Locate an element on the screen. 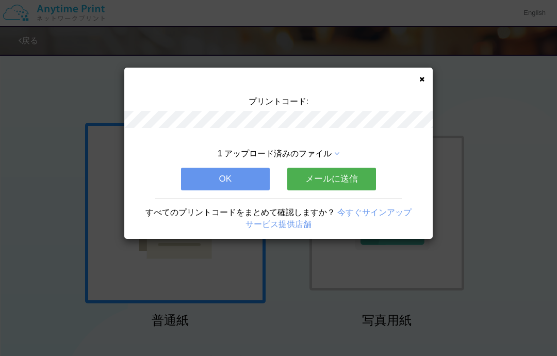 This screenshot has width=557, height=356. button: OK is located at coordinates (225, 179).